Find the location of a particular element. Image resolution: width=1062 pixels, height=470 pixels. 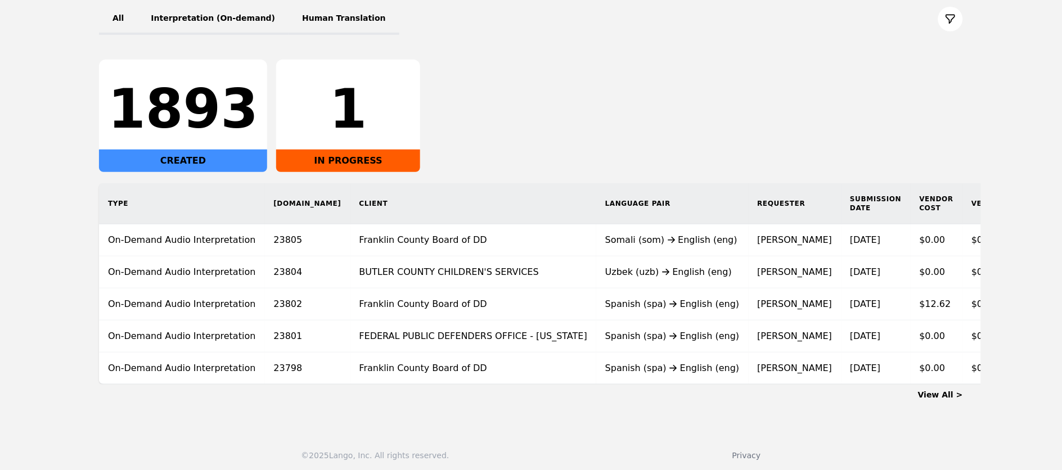

div: IN PROGRESS is located at coordinates (348, 161).